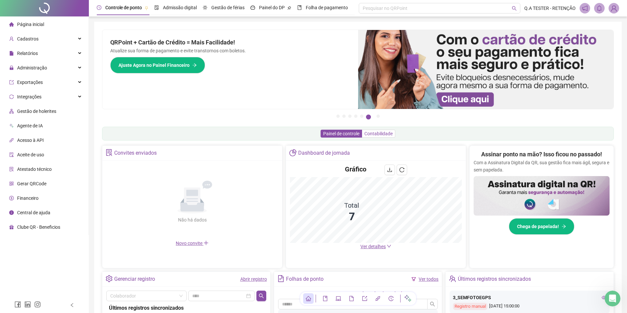 This screenshot has width=627, height=313. What do you see at coordinates (135, 153) in the screenshot?
I see `div: Convites enviados` at bounding box center [135, 153].